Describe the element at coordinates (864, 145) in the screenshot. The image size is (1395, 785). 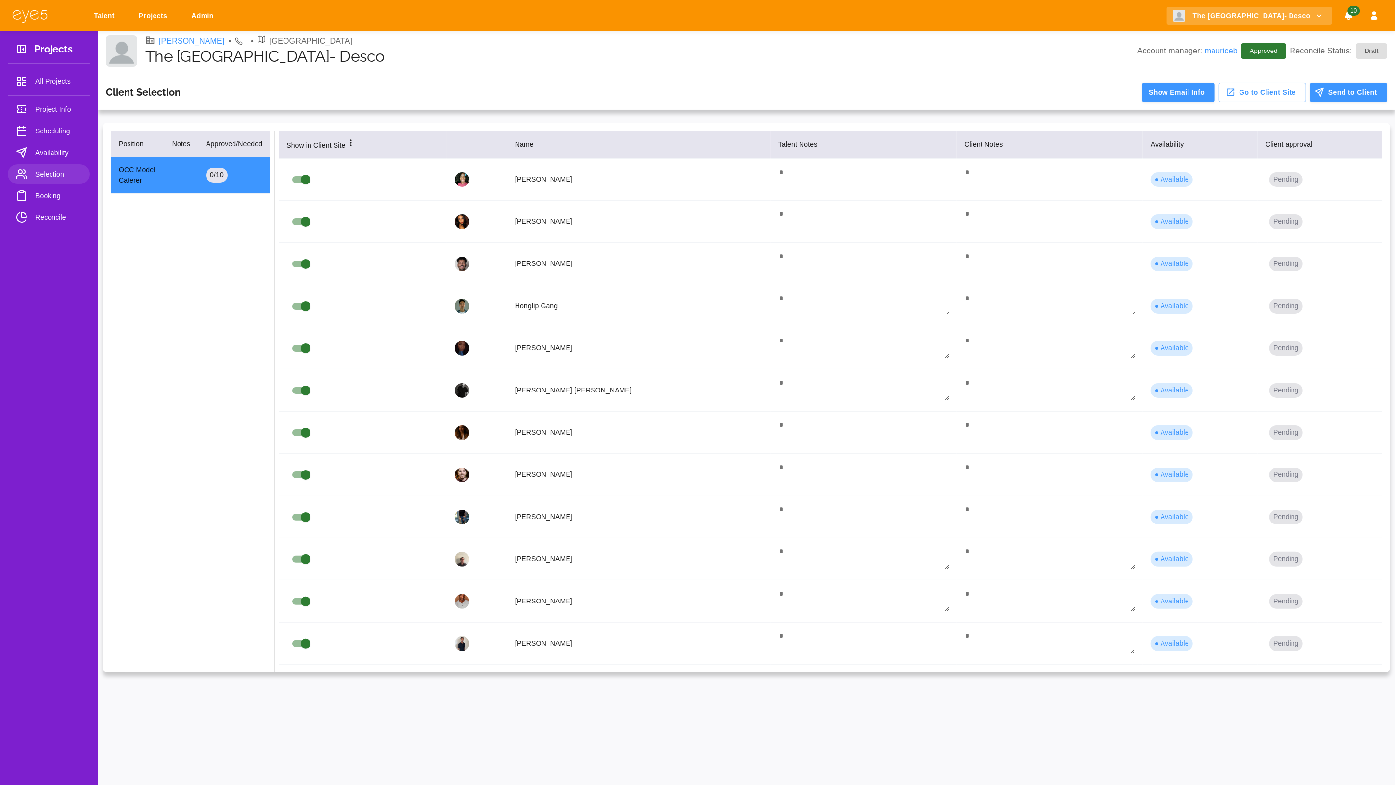
I see `th: Talent Notes` at that location.